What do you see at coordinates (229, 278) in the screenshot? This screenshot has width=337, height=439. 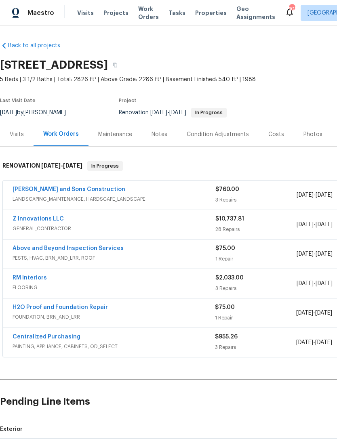 I see `span: $2,033.00` at bounding box center [229, 278].